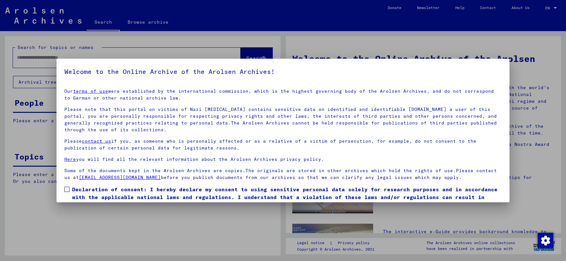  Describe the element at coordinates (283, 95) in the screenshot. I see `p: Our were established by the international commission, which is the highest governing body of the ...` at that location.